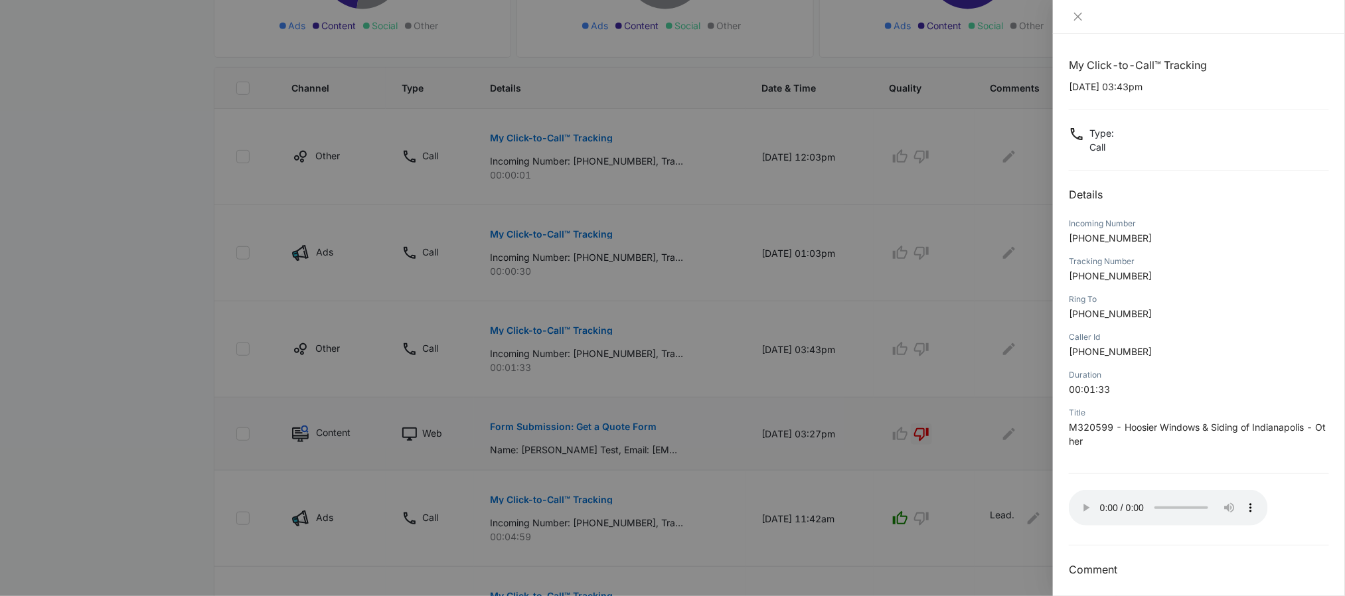 This screenshot has height=596, width=1345. Describe the element at coordinates (1089, 389) in the screenshot. I see `span: 00:01:33` at that location.